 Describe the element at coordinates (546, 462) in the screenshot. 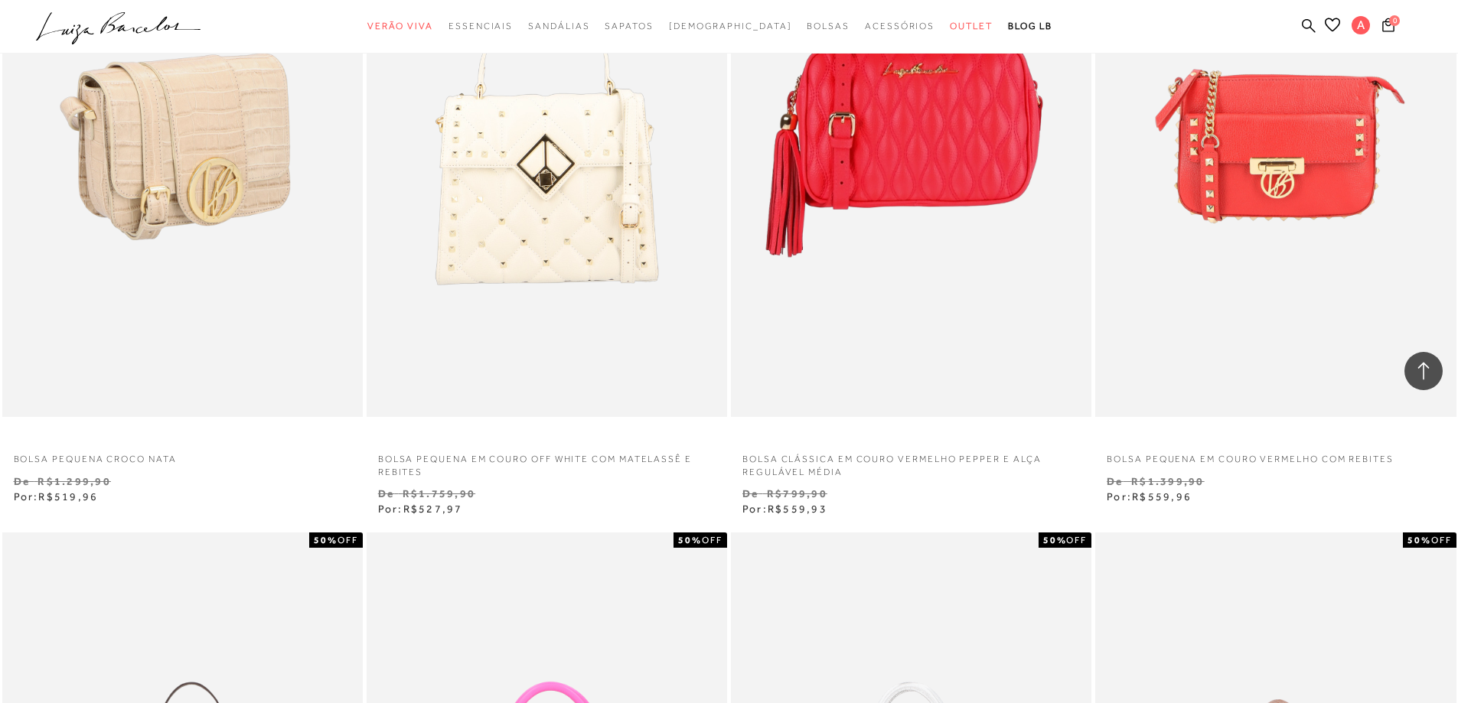

I see `a: BOLSA PEQUENA EM COURO OFF WHITE COM MATELASSÊ E REBITES` at that location.